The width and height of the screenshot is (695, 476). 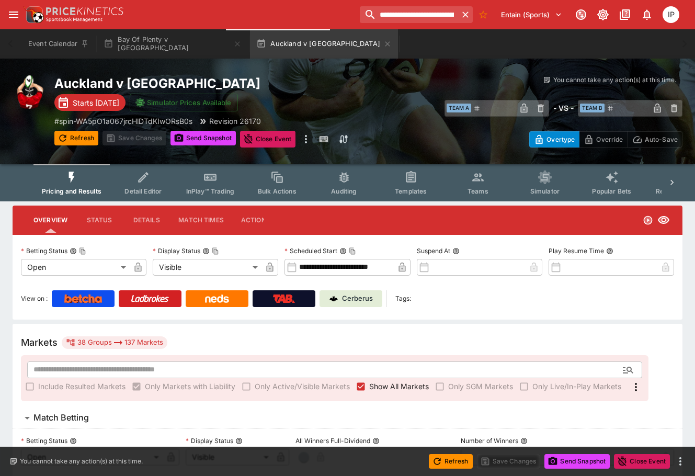 I want to click on img: Ladbrokes, so click(x=150, y=298).